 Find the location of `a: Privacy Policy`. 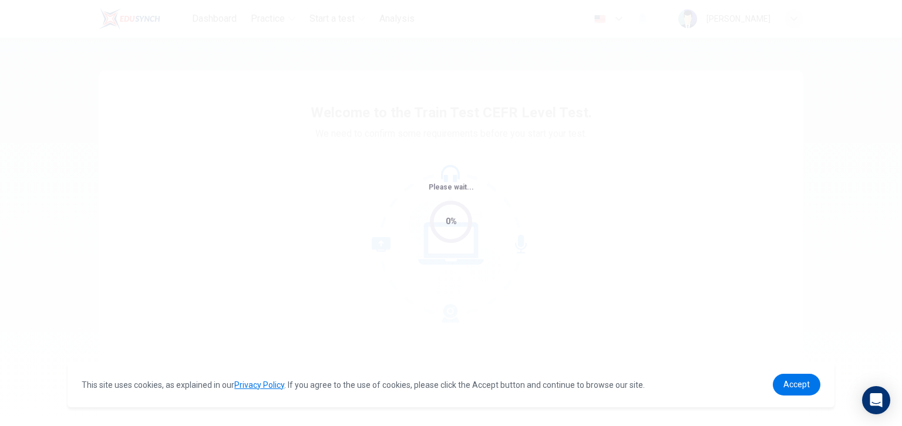

a: Privacy Policy is located at coordinates (259, 385).